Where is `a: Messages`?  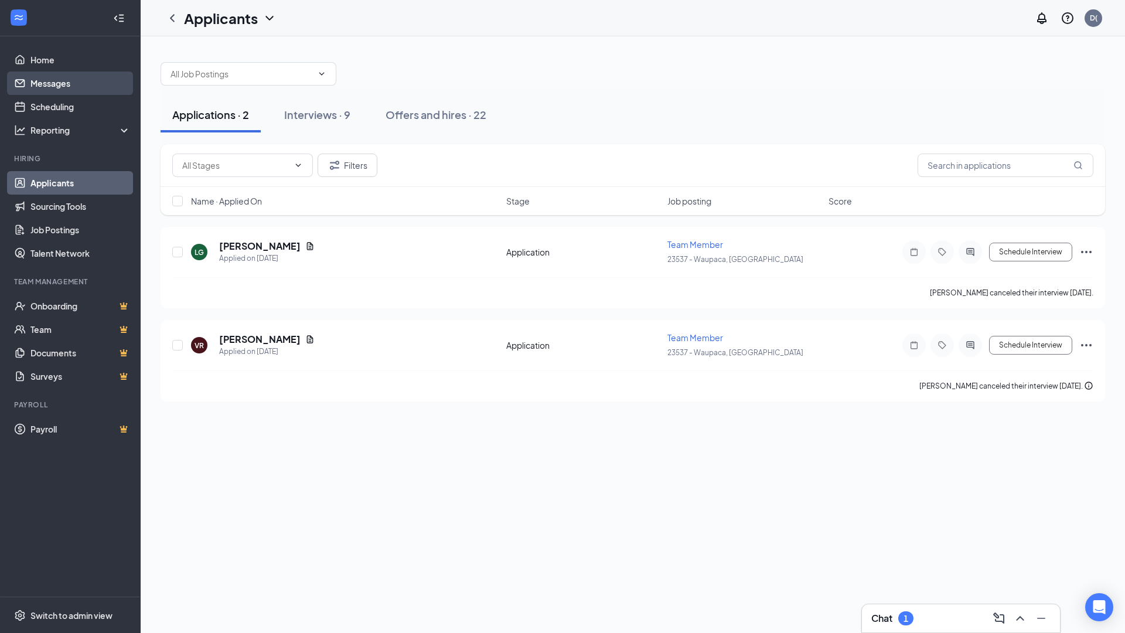
a: Messages is located at coordinates (80, 83).